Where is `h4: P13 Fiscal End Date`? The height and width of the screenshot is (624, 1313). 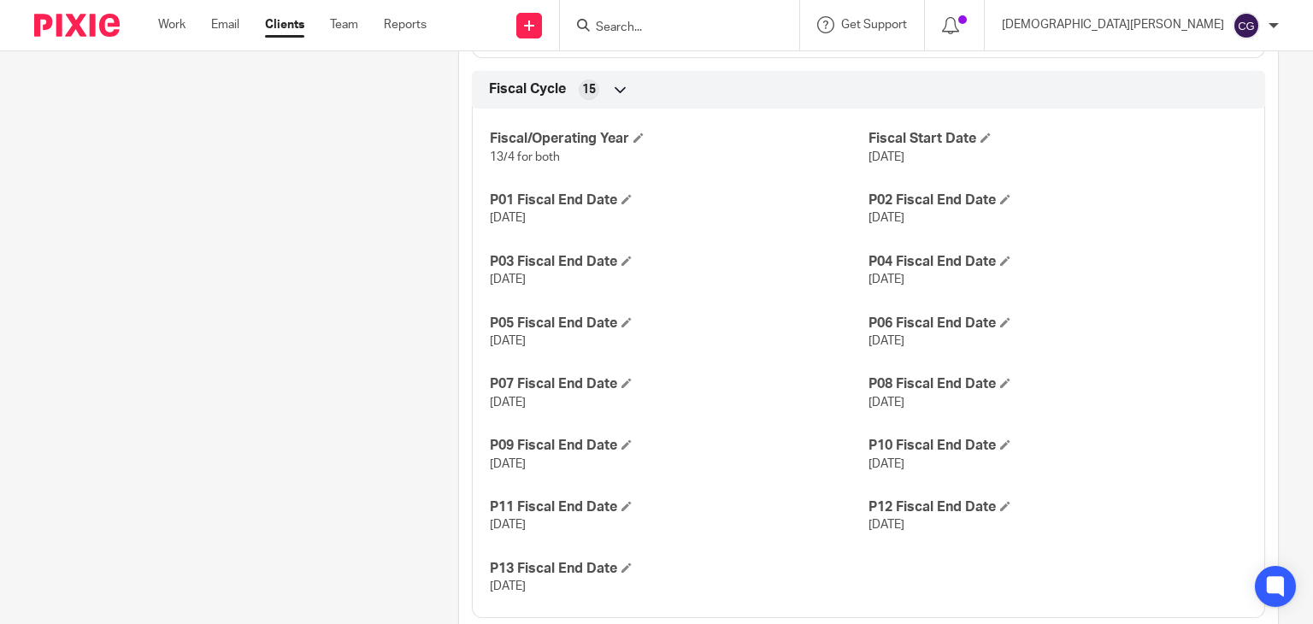
h4: P13 Fiscal End Date is located at coordinates (679, 569).